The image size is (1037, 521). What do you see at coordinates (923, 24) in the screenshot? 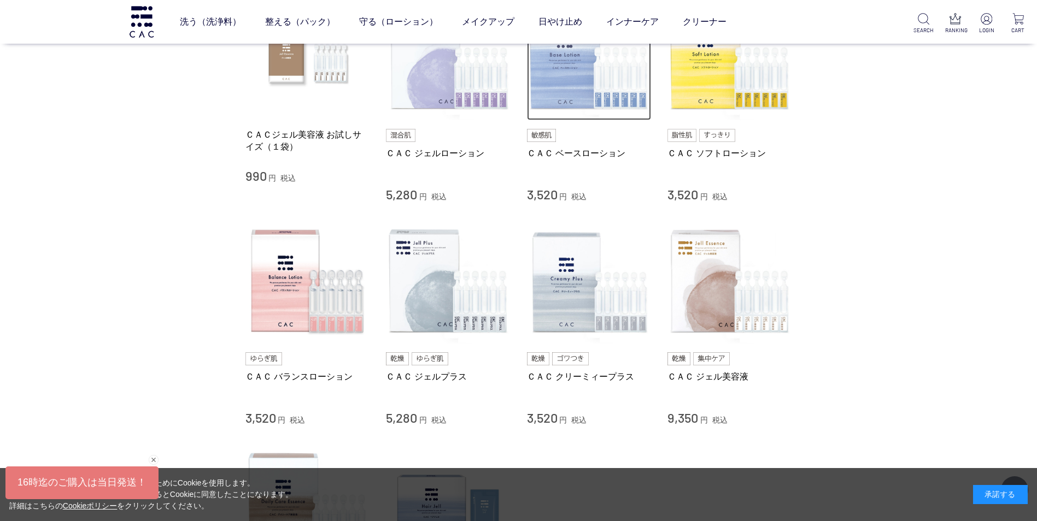
I see `a: SEARCH` at bounding box center [923, 24].